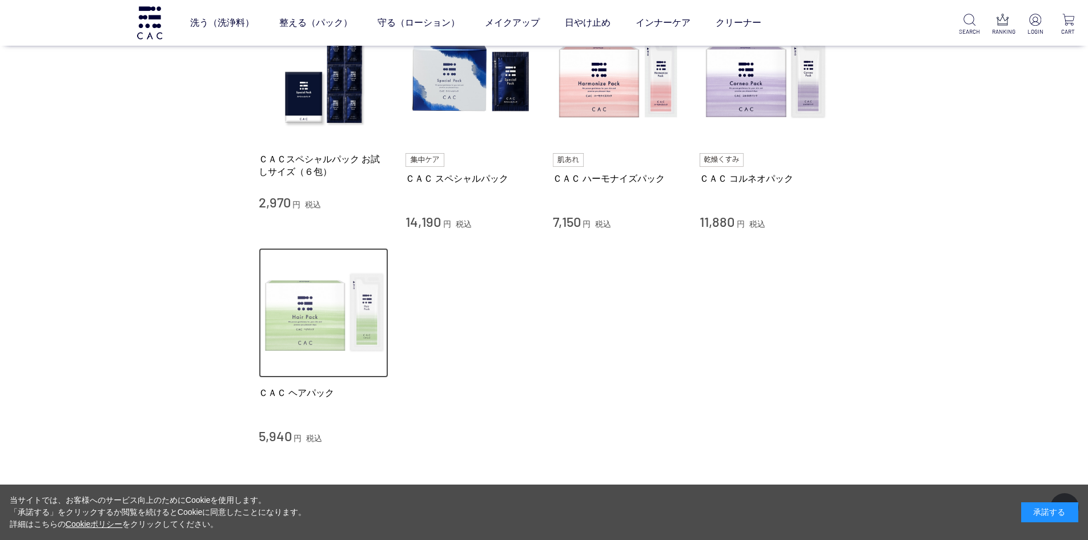 The width and height of the screenshot is (1088, 540). I want to click on a: Cookieポリシー, so click(94, 524).